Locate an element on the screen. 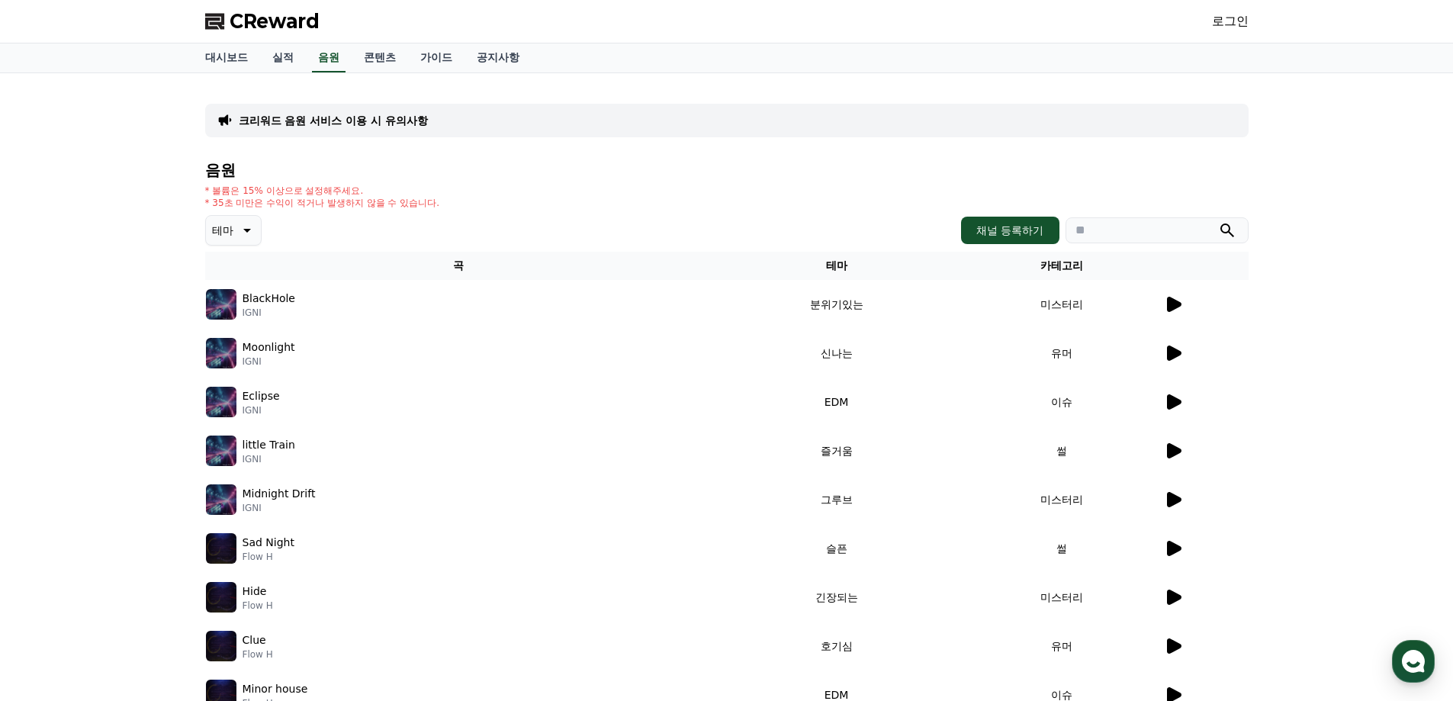  span: CReward is located at coordinates (275, 21).